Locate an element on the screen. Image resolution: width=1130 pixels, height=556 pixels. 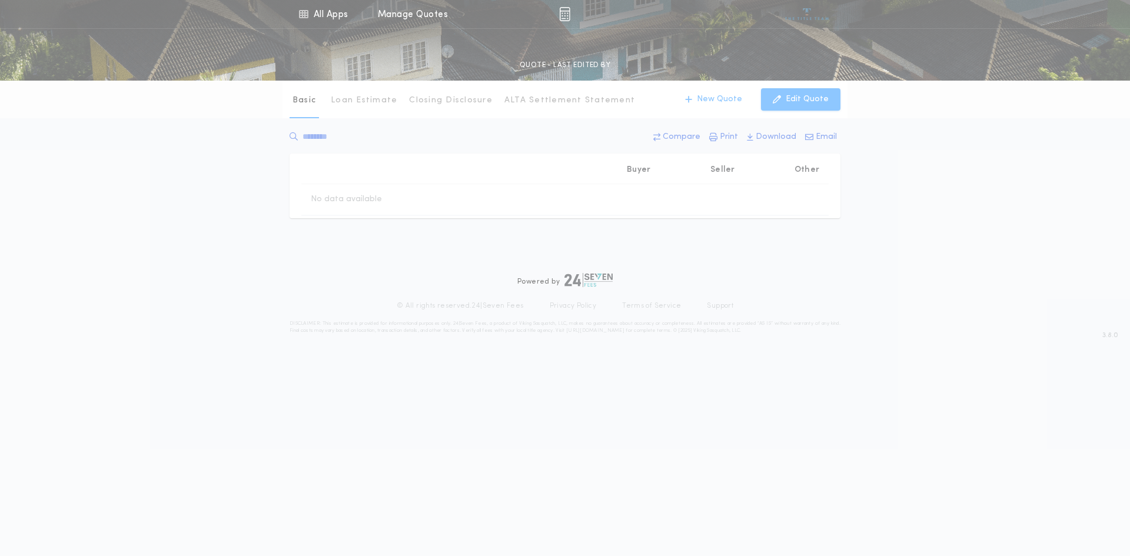
img: vs-icon is located at coordinates (807, 14).